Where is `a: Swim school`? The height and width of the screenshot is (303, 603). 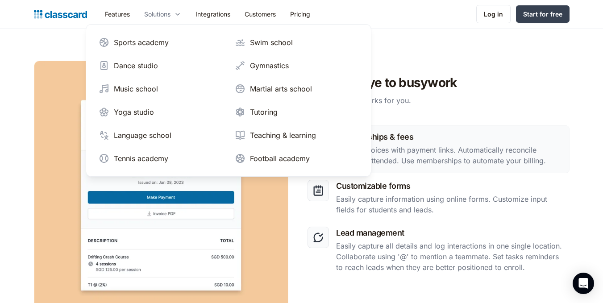 a: Swim school is located at coordinates (296, 42).